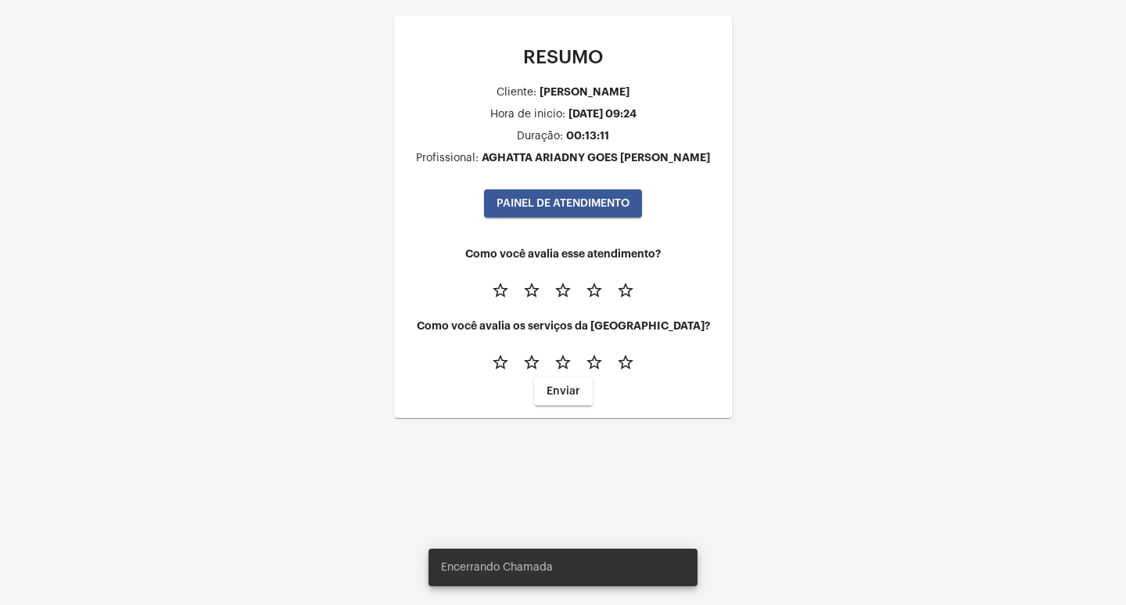  What do you see at coordinates (528, 114) in the screenshot?
I see `div: Hora de inicio:` at bounding box center [528, 114].